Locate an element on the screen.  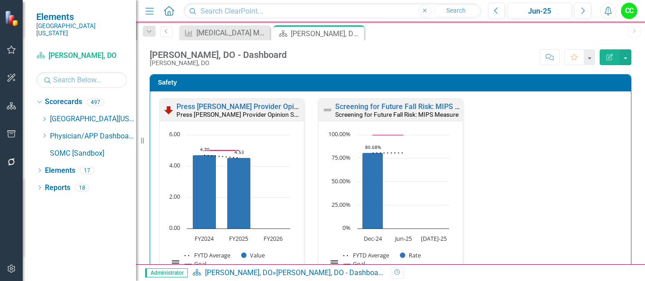
button: Search is located at coordinates (456, 11).